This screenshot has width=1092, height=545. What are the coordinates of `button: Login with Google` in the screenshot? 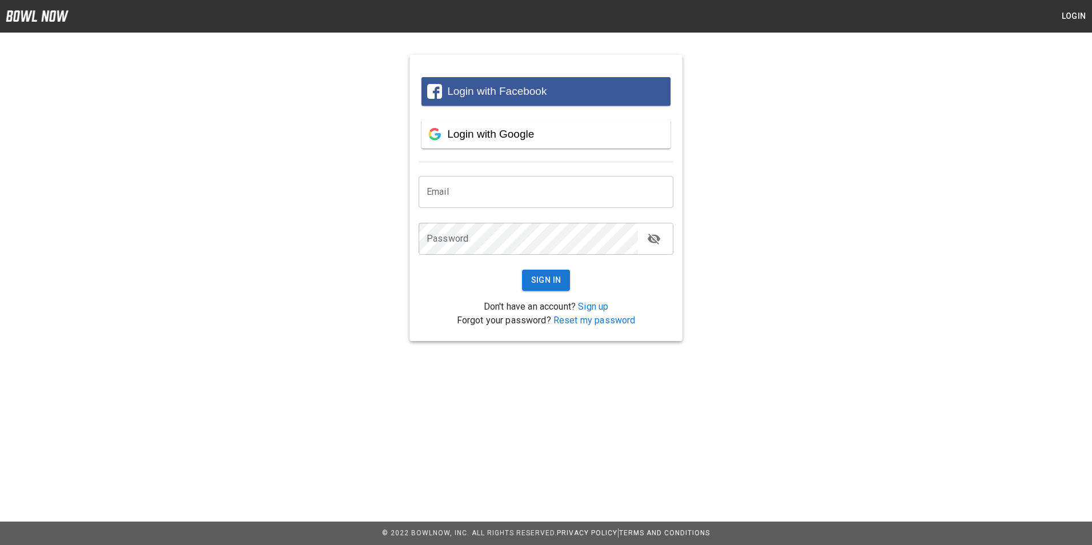 It's located at (546, 134).